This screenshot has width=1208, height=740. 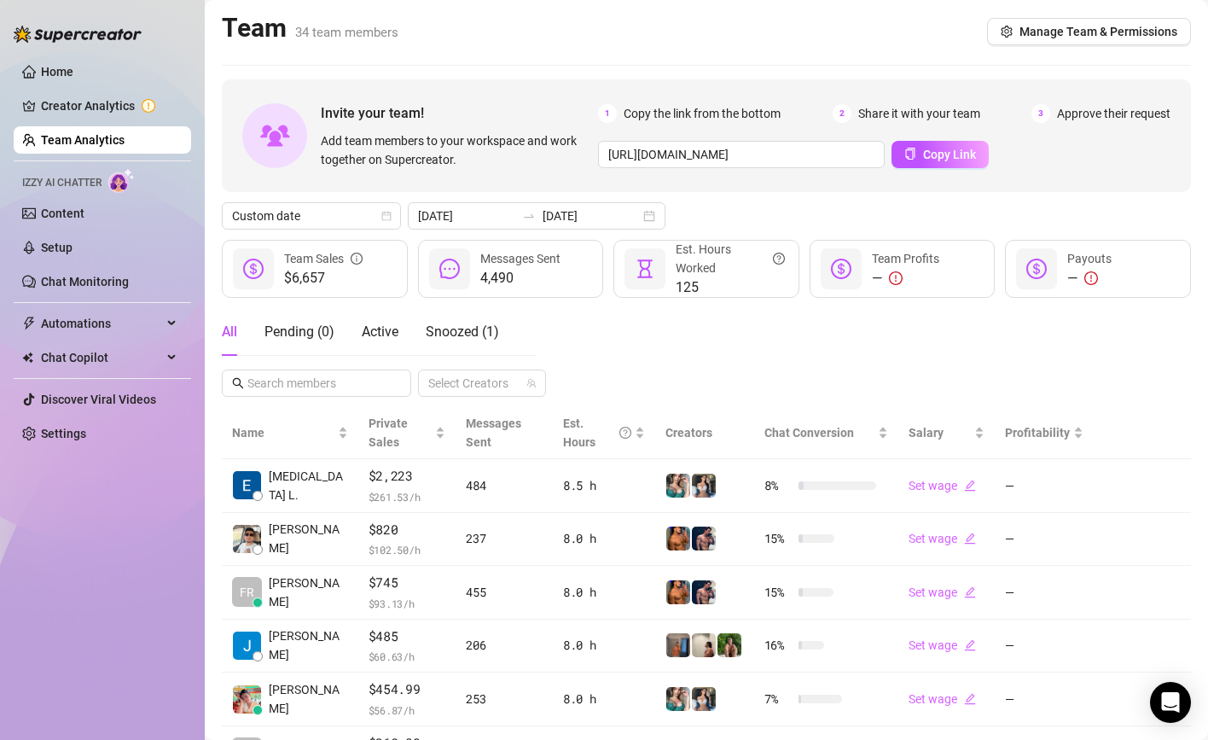 What do you see at coordinates (1098, 32) in the screenshot?
I see `span: Manage Team & Permissions` at bounding box center [1098, 32].